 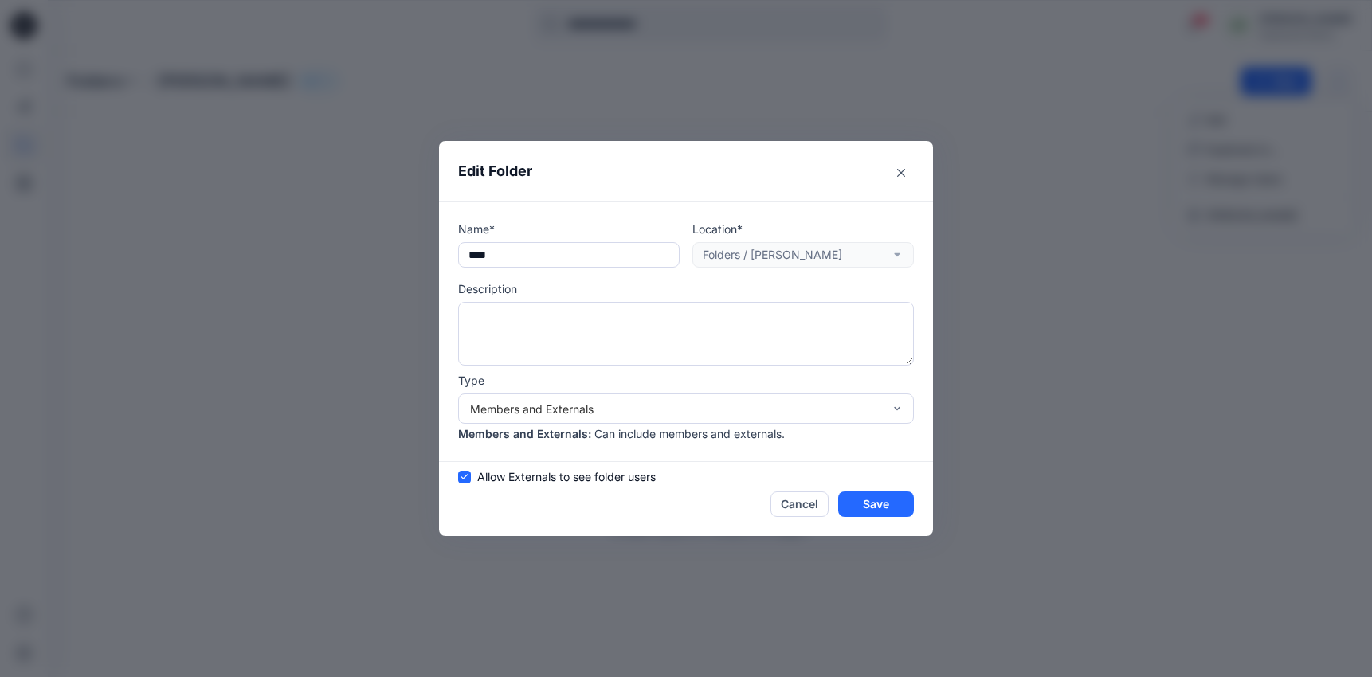 What do you see at coordinates (799, 504) in the screenshot?
I see `button: Cancel` at bounding box center [799, 504].